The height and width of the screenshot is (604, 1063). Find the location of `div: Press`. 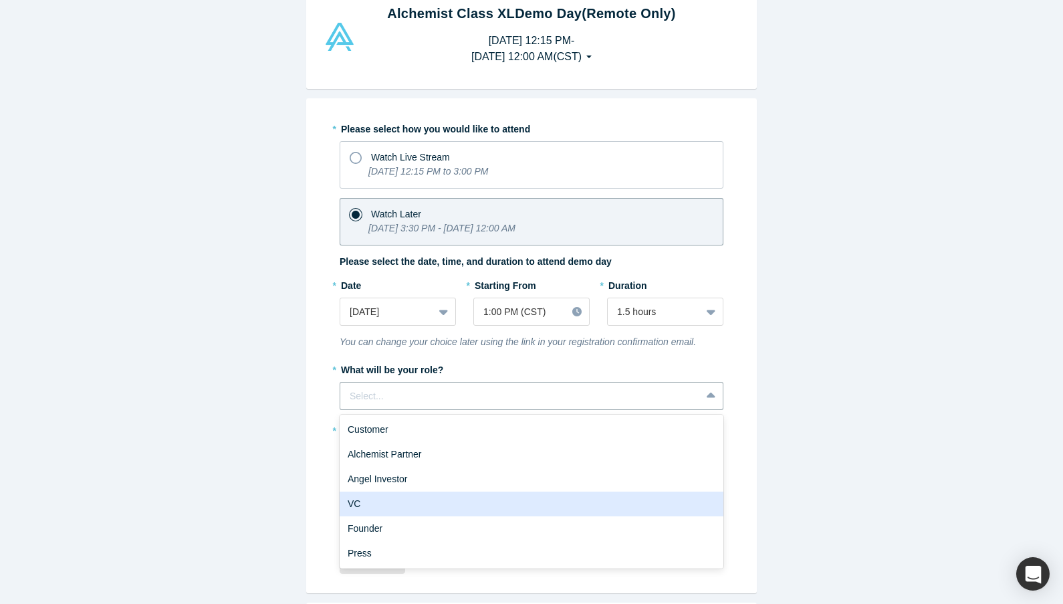

div: Press is located at coordinates (531, 553).